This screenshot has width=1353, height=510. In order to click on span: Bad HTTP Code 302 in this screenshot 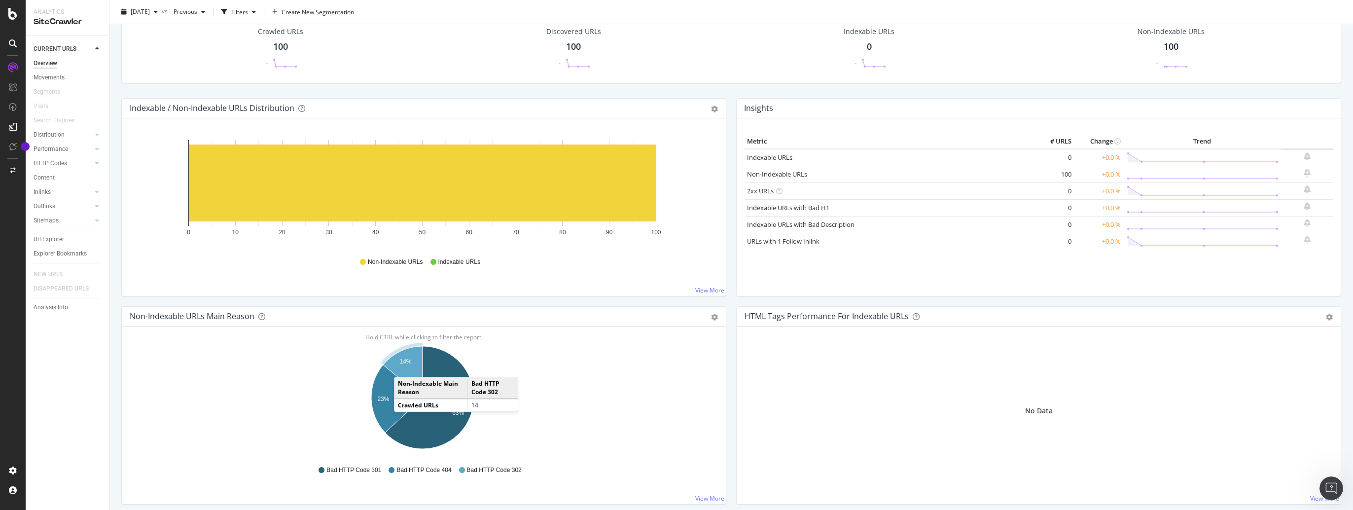, I will do `click(494, 470)`.